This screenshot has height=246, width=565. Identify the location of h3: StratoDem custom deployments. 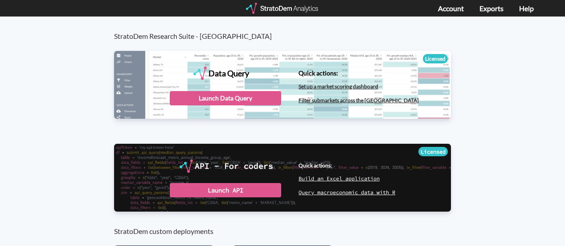
(287, 223).